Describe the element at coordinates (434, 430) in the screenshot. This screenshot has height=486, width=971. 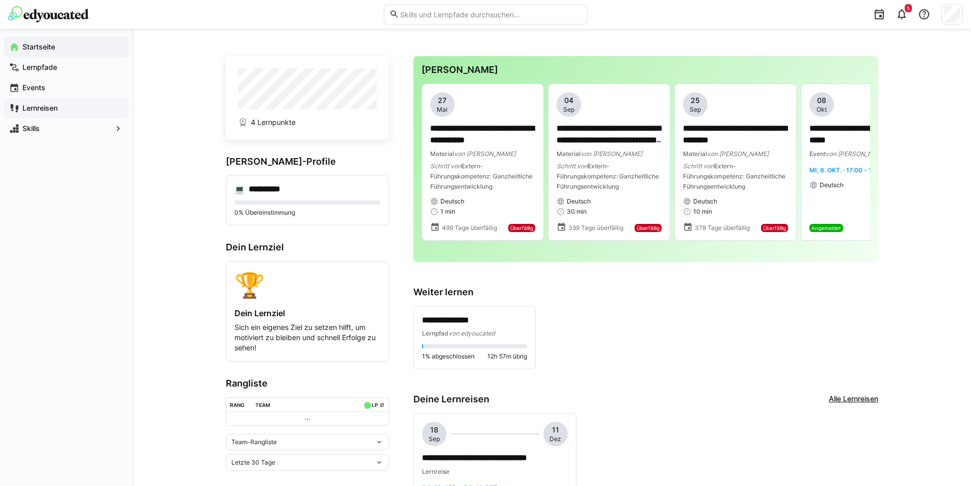
I see `span: 18` at that location.